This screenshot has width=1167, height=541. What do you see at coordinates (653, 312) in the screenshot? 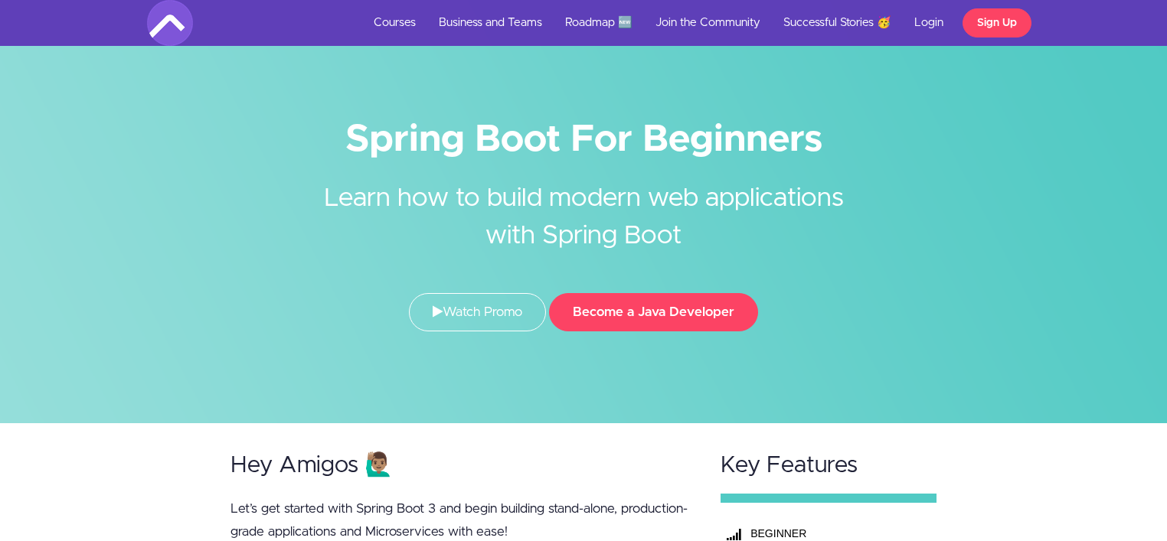
I see `button: Become a Java Developer` at bounding box center [653, 312].